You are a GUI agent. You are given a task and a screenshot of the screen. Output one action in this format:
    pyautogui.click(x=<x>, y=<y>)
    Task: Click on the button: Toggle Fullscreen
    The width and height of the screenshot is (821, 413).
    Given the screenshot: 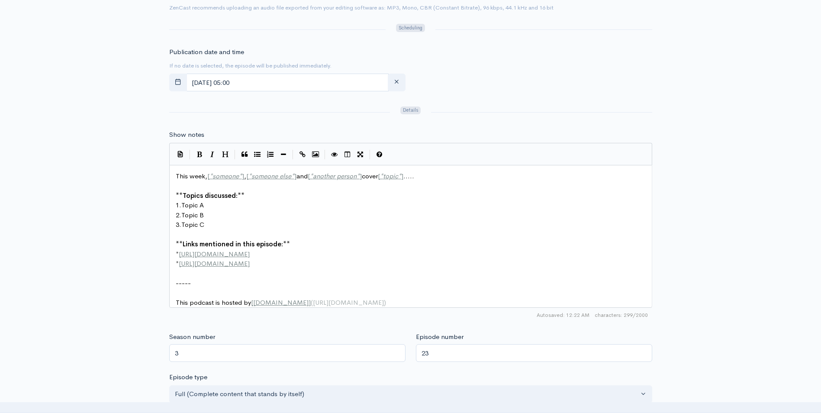 What is the action you would take?
    pyautogui.click(x=361, y=155)
    